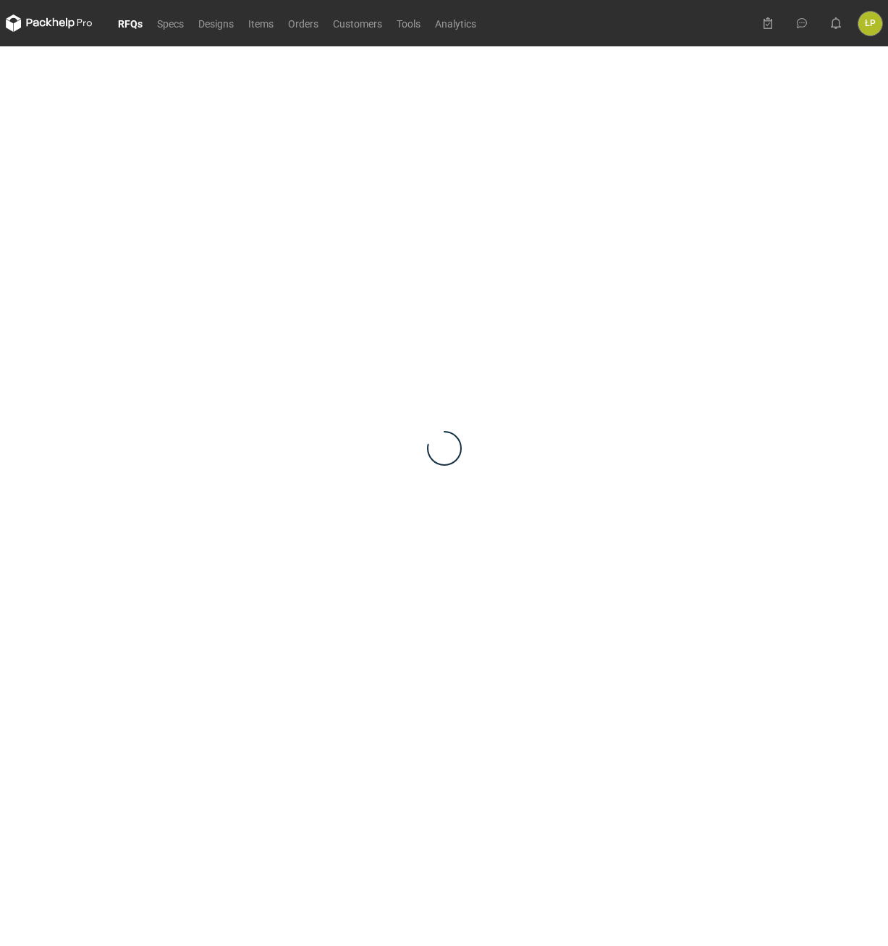 The image size is (888, 946). I want to click on a: Orders, so click(303, 23).